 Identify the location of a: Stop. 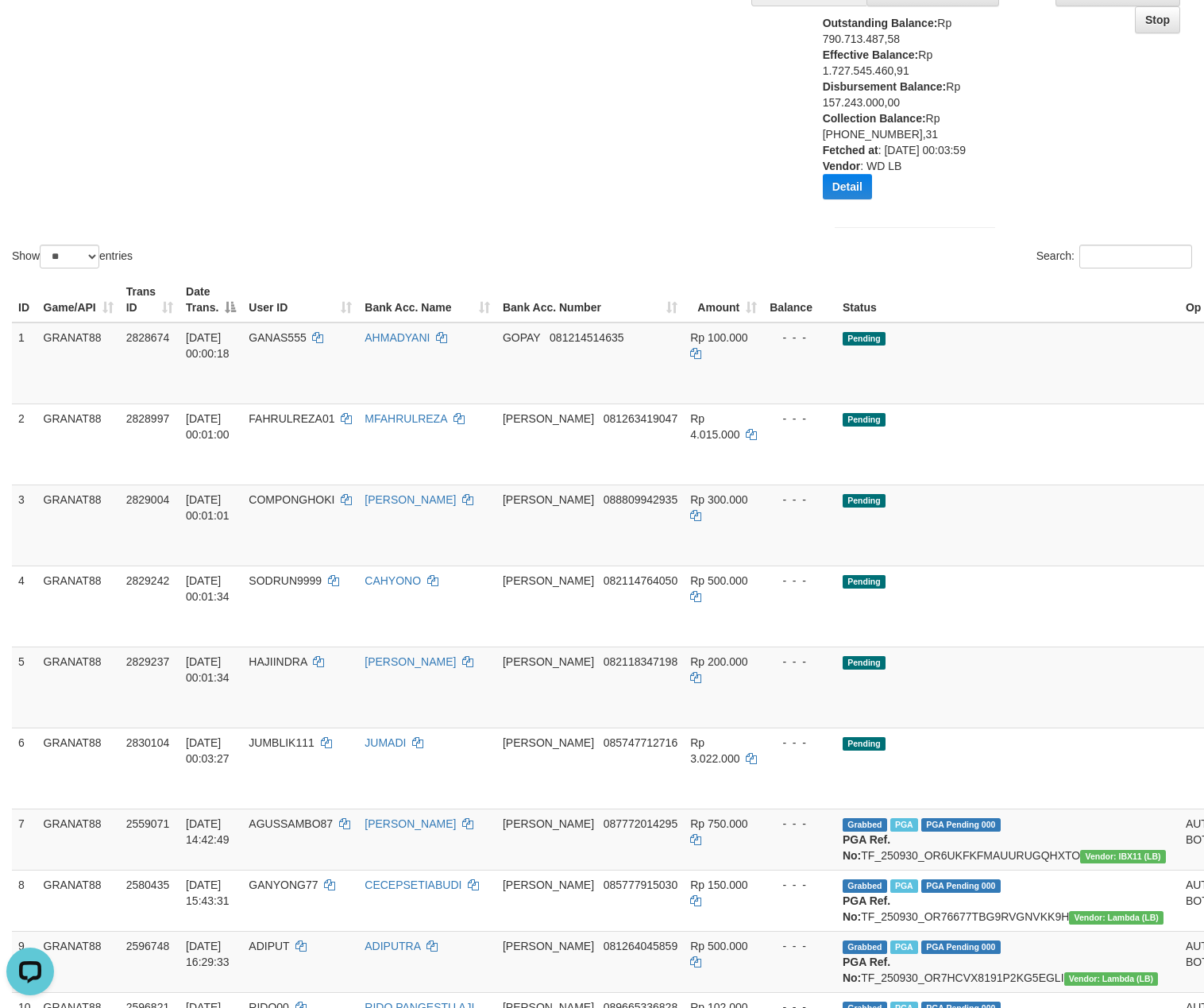
(1157, 19).